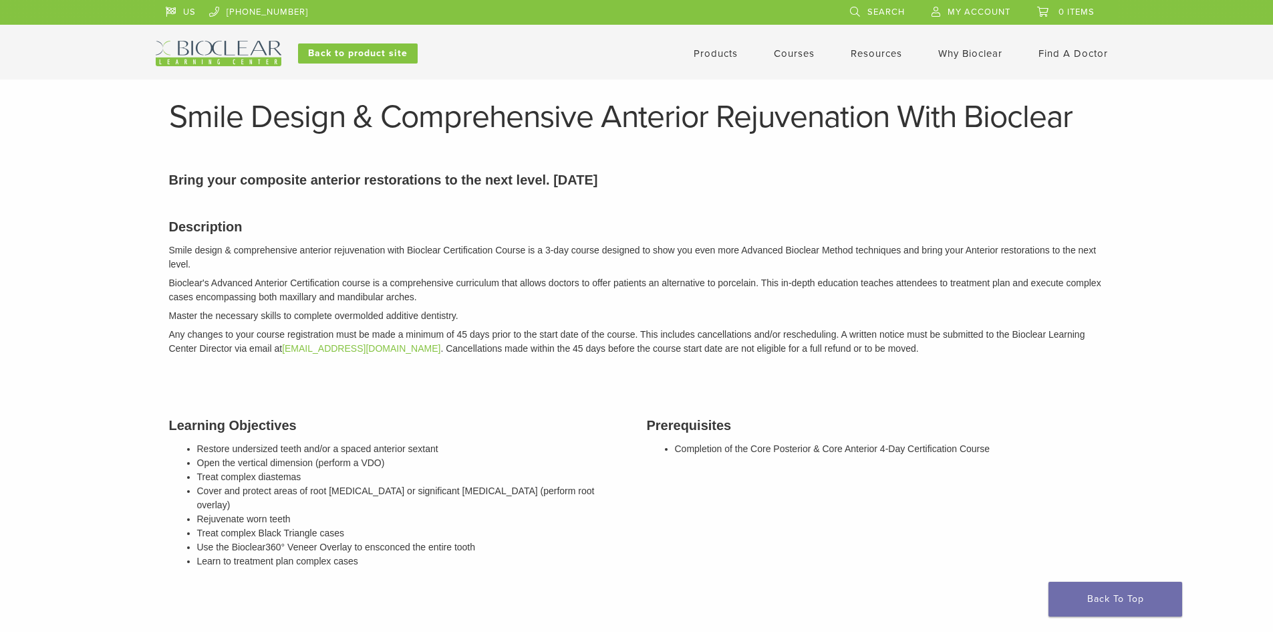 This screenshot has height=632, width=1273. Describe the element at coordinates (890, 448) in the screenshot. I see `li: Completion of the Core Posterior & Core Anterior 4-Day Certification Course` at that location.